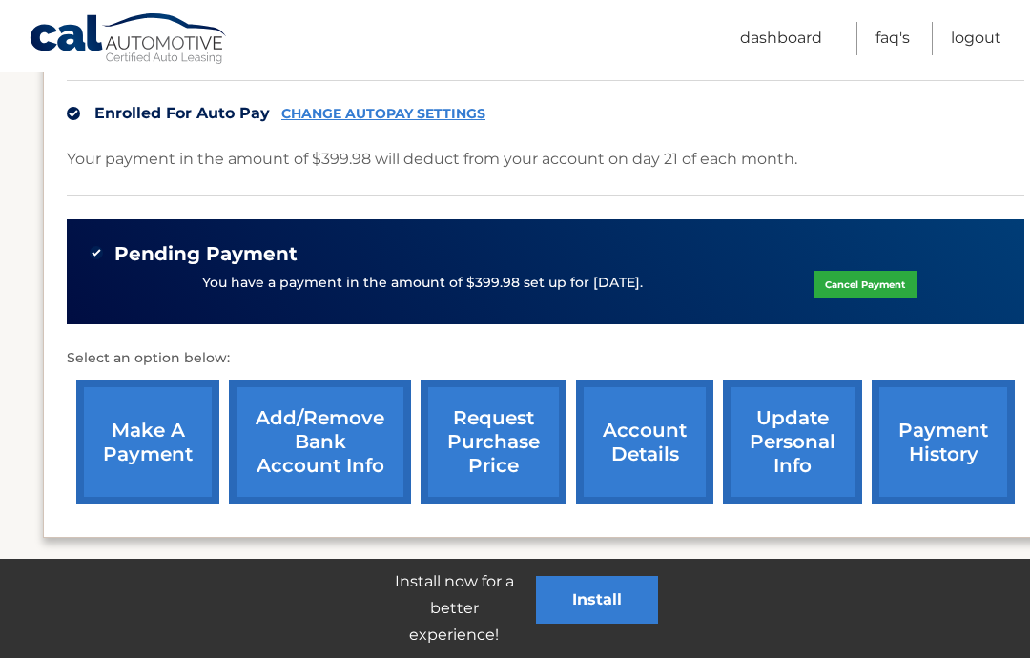 This screenshot has width=1030, height=658. What do you see at coordinates (383, 113) in the screenshot?
I see `a: CHANGE AUTOPAY SETTINGS` at bounding box center [383, 113].